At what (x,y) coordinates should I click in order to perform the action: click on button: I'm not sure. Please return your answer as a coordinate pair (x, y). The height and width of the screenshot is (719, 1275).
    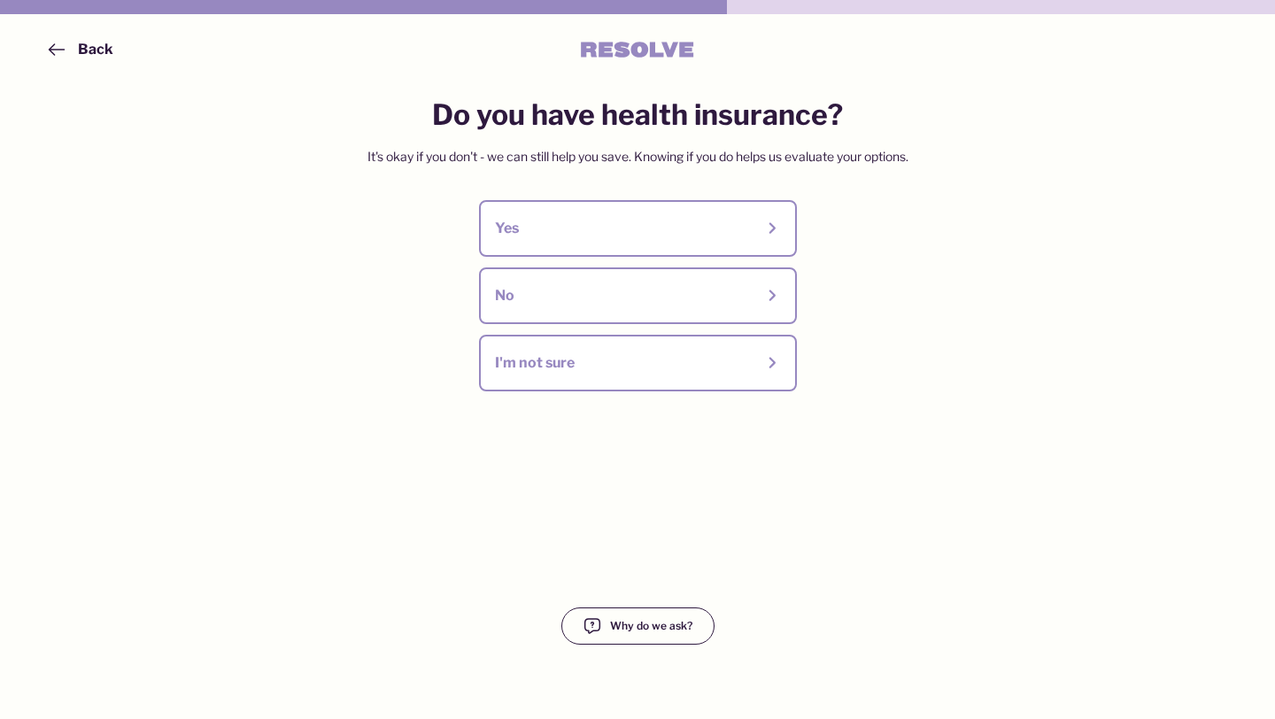
    Looking at the image, I should click on (638, 363).